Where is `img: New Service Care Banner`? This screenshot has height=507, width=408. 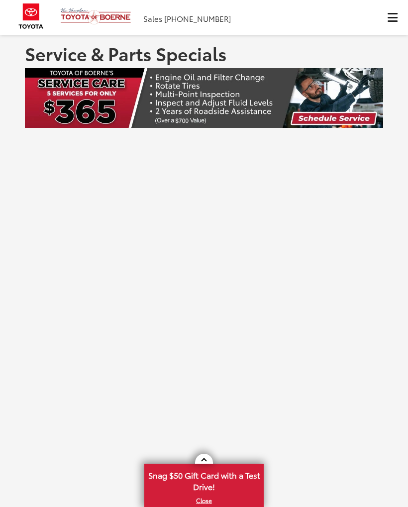
img: New Service Care Banner is located at coordinates (204, 98).